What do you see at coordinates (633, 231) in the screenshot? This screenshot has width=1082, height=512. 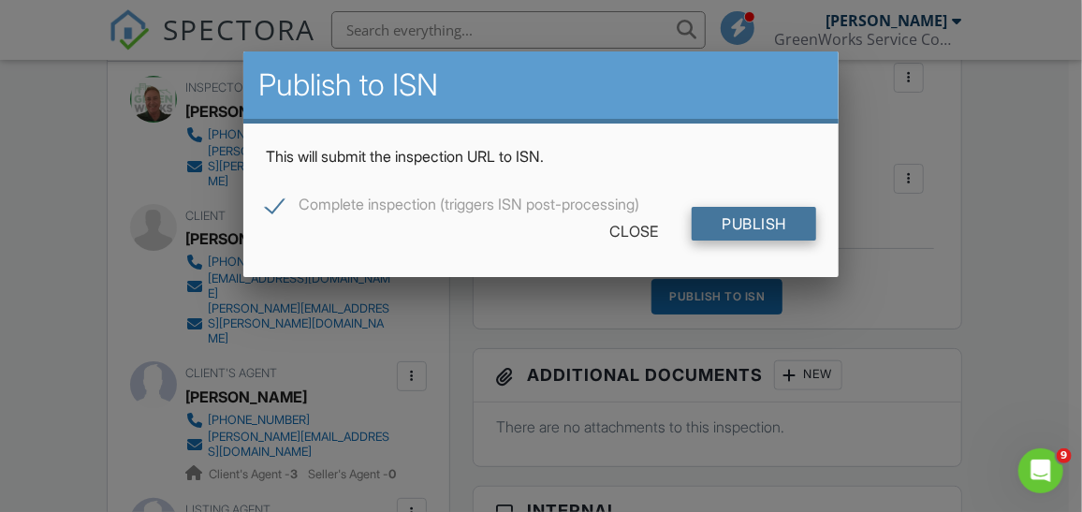 I see `div: Close` at bounding box center [633, 231].